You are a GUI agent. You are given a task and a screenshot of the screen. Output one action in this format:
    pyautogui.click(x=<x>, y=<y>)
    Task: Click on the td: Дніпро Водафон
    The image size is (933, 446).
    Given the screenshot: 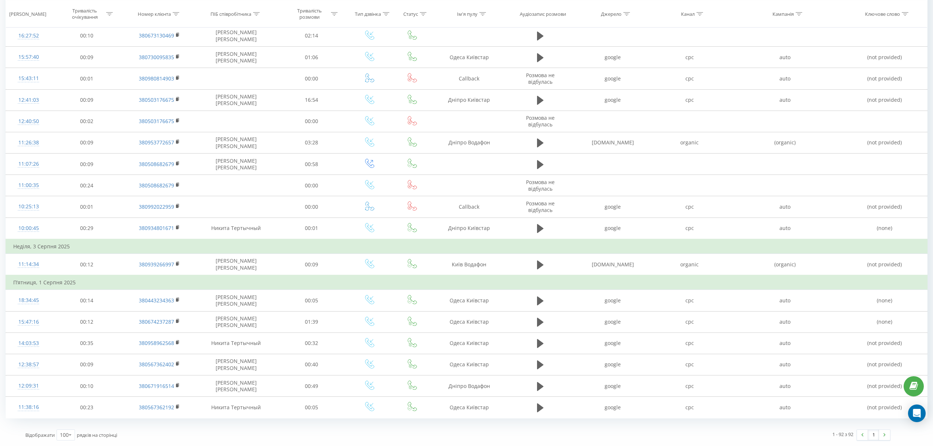 What is the action you would take?
    pyautogui.click(x=469, y=143)
    